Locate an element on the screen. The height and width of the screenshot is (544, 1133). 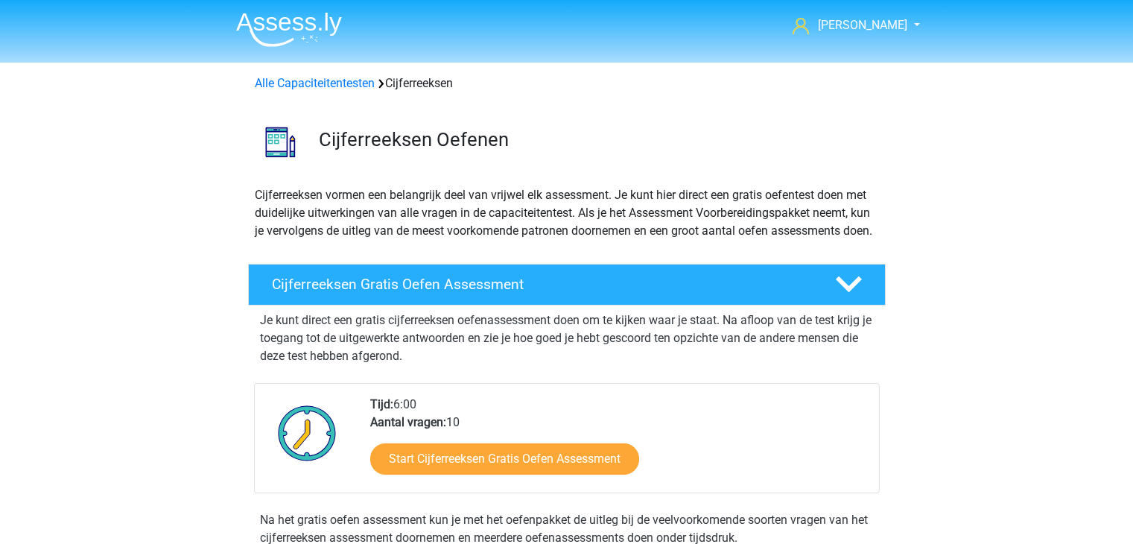
div: Cijferreeksen is located at coordinates (567, 83).